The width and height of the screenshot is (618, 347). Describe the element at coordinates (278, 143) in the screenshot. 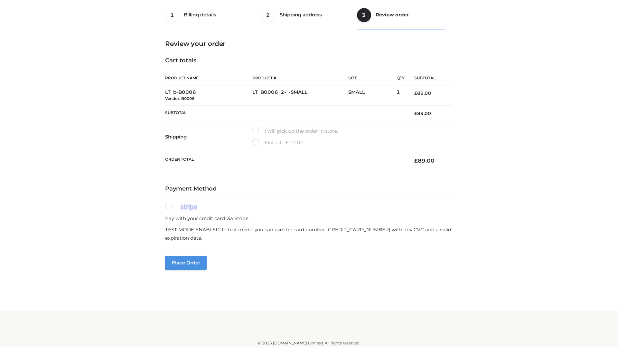

I see `label: Flat rate:` at that location.